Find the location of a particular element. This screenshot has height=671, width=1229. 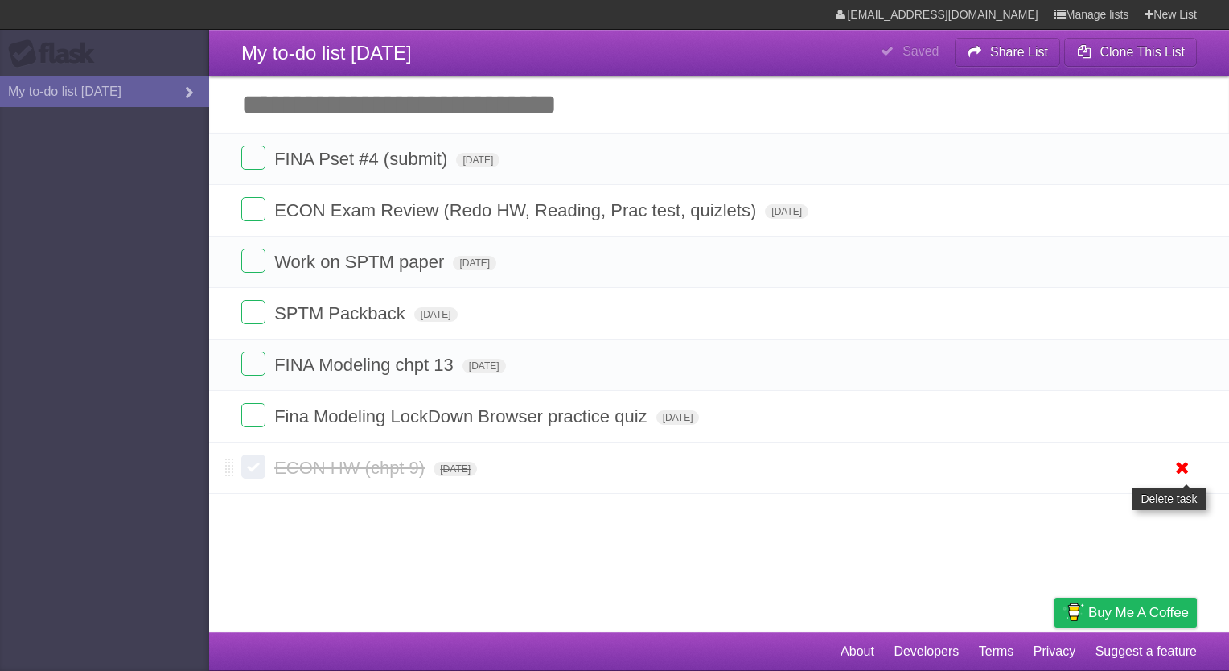

a: Terms is located at coordinates (996, 651).